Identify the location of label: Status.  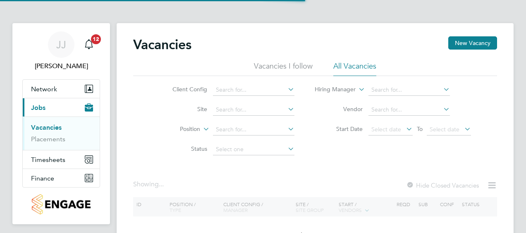
(183, 149).